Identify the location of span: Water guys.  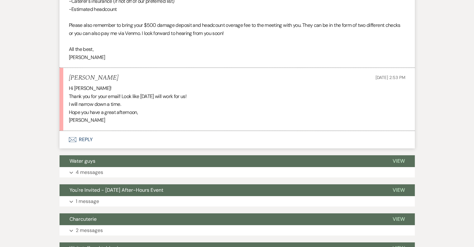
(82, 161).